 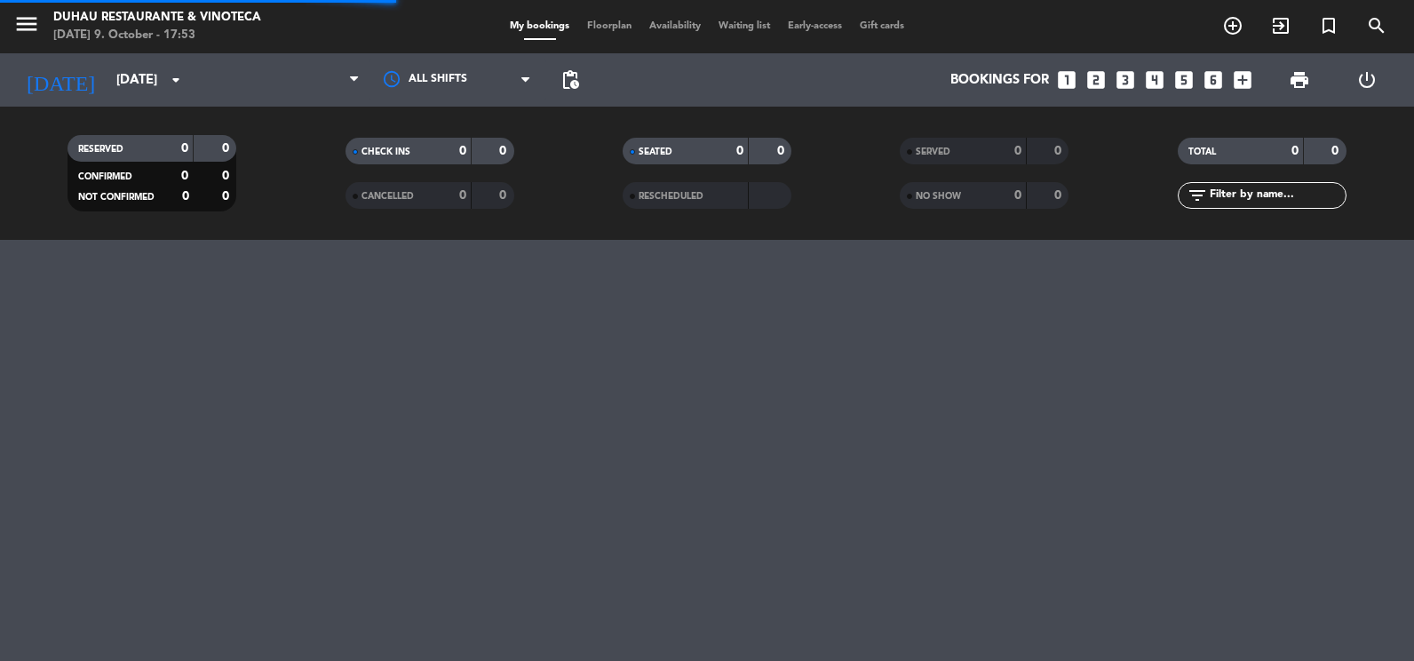 I want to click on span: CHECK INS, so click(x=385, y=152).